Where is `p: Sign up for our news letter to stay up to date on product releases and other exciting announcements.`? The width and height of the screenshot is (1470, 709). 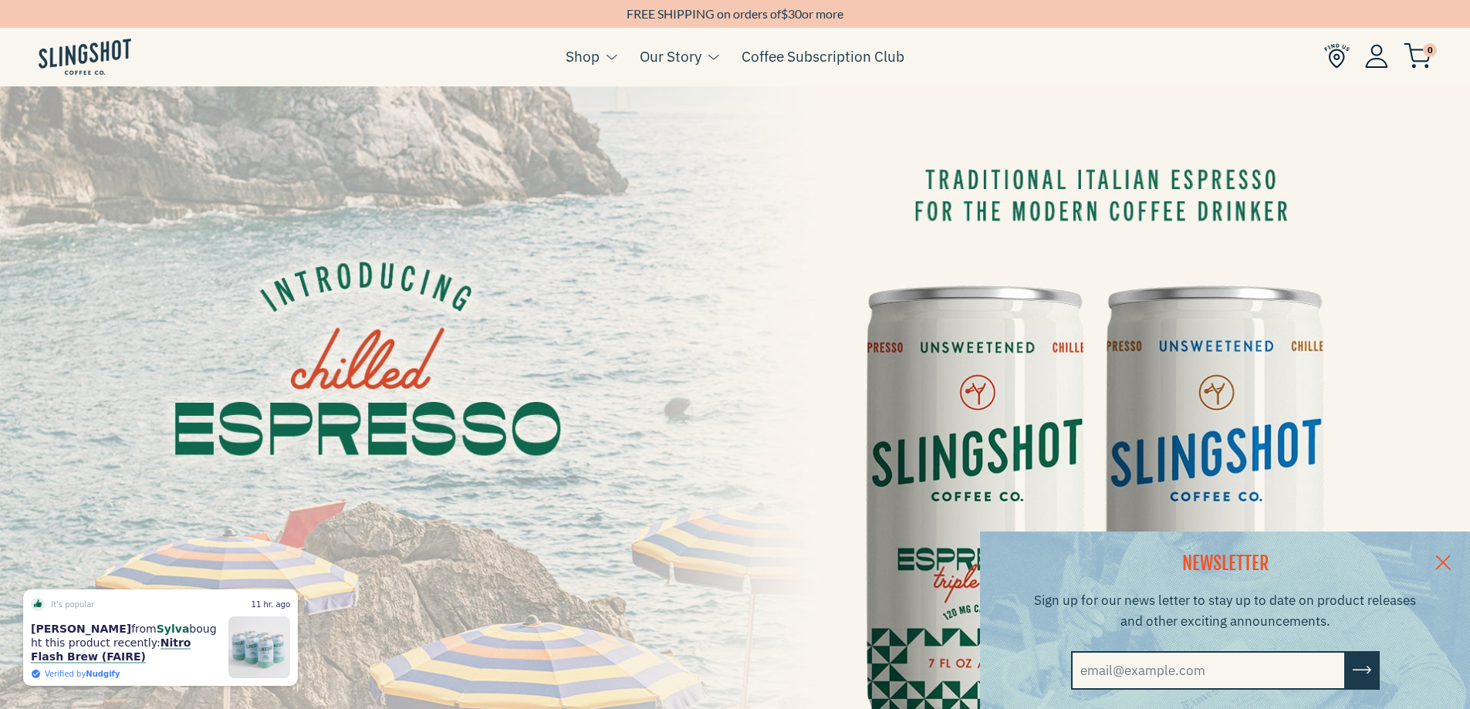 p: Sign up for our news letter to stay up to date on product releases and other exciting announcements. is located at coordinates (1225, 611).